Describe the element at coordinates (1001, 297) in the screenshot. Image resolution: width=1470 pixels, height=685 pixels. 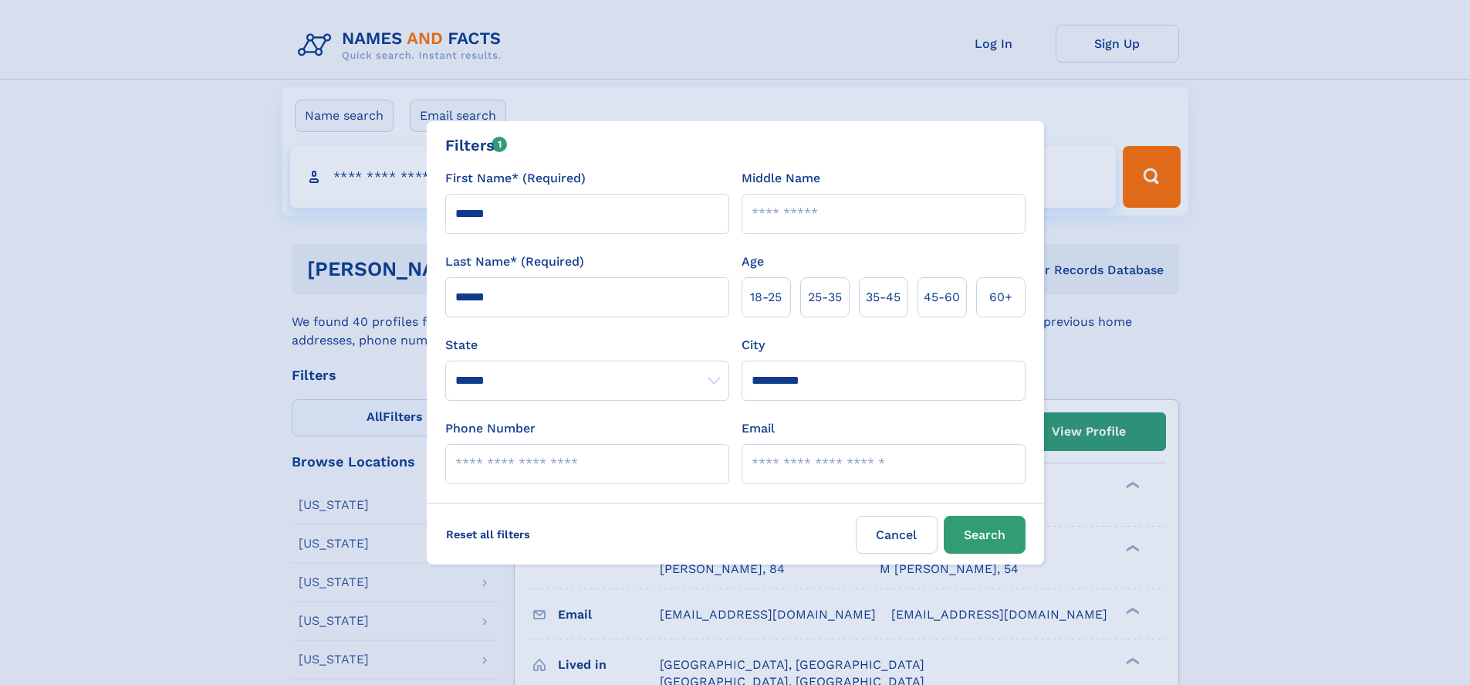
I see `span: 60+` at that location.